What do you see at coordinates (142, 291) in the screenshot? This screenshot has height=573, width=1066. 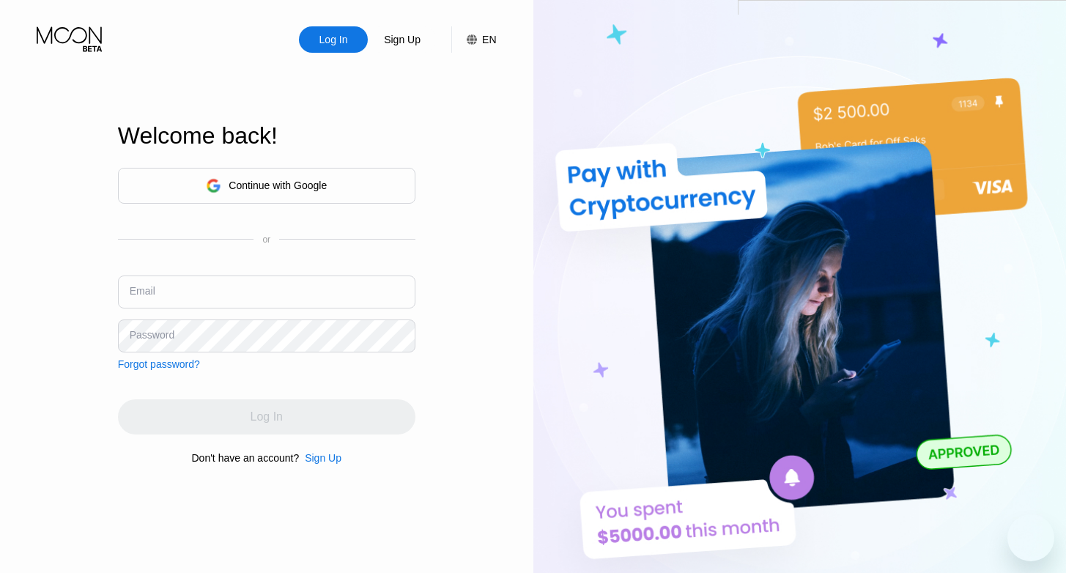 I see `div: Email` at bounding box center [142, 291].